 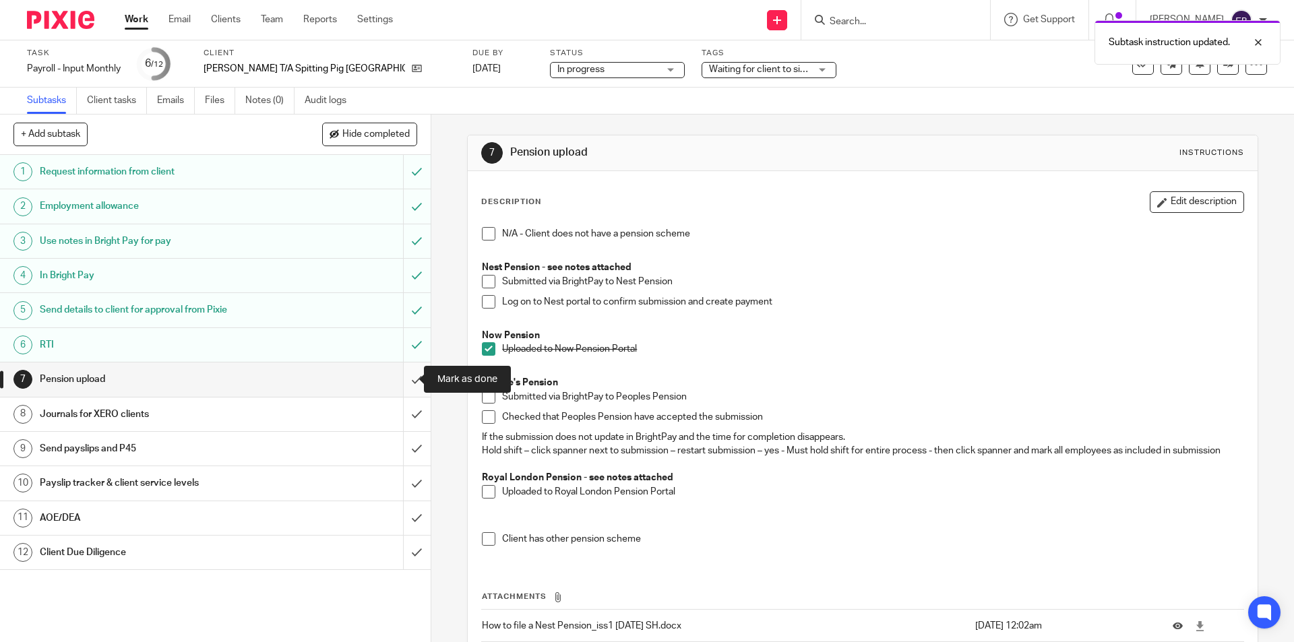 What do you see at coordinates (156, 241) in the screenshot?
I see `h1: Use notes in Bright Pay for pay` at bounding box center [156, 241].